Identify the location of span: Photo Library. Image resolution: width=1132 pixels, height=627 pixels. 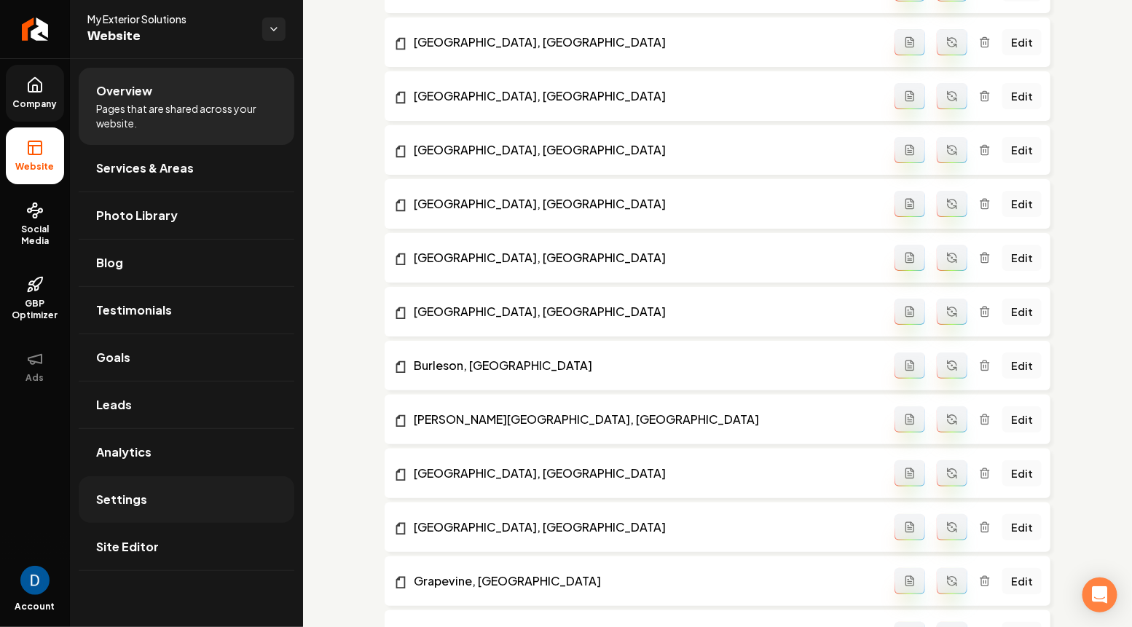
(137, 216).